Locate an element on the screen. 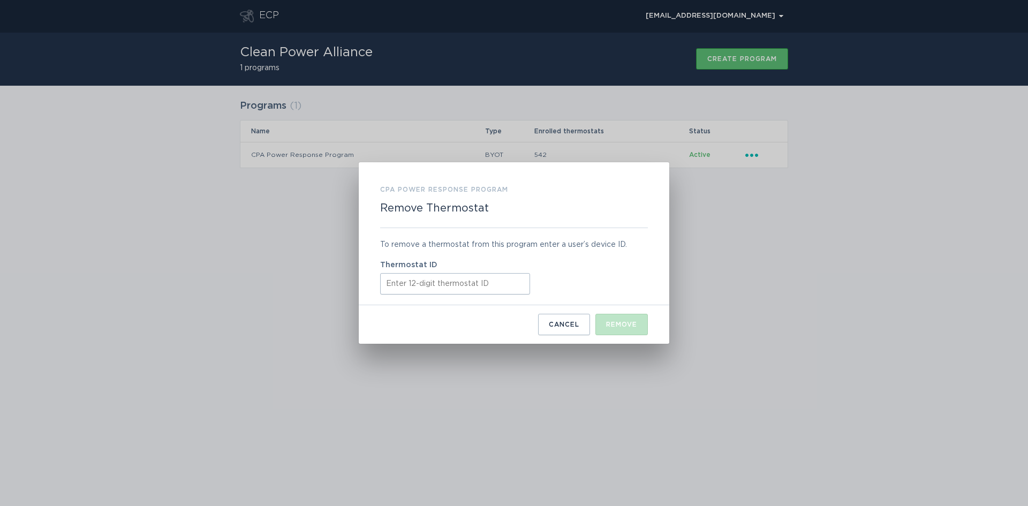 The height and width of the screenshot is (506, 1028). div: Remove Thermostat is located at coordinates (514, 253).